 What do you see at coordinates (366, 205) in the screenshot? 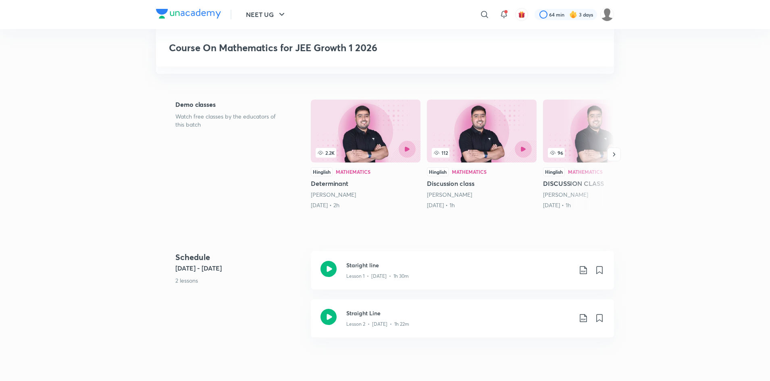
I see `div: 19th Jun • 2h` at bounding box center [366, 205].